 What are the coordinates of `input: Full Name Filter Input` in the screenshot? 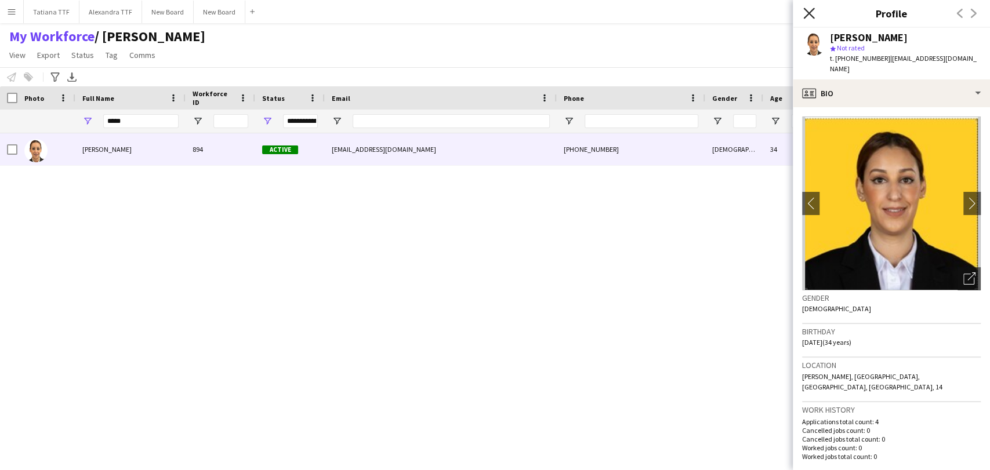 It's located at (141, 121).